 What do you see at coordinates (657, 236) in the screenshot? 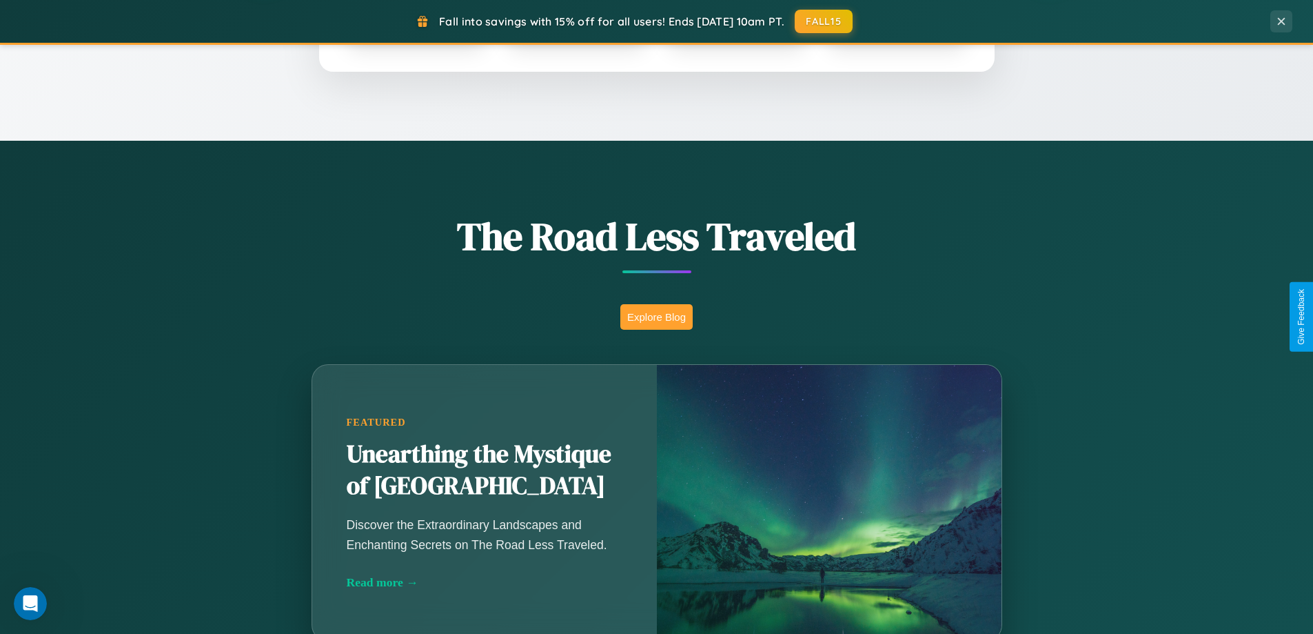
I see `h1: The Road Less Traveled` at bounding box center [657, 236].